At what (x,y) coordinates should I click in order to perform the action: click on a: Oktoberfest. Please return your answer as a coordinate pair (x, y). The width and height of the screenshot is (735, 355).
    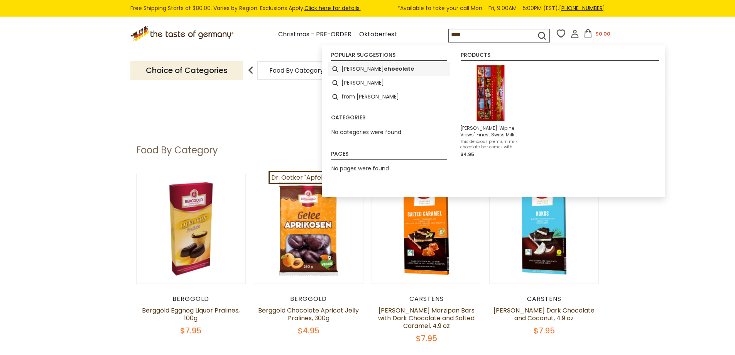
    Looking at the image, I should click on (378, 34).